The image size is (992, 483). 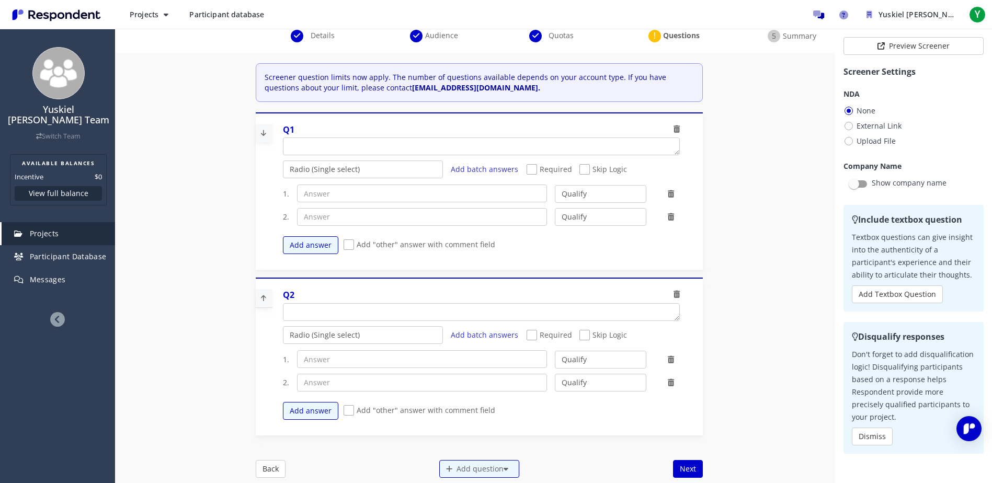 I want to click on span: External Link, so click(x=872, y=126).